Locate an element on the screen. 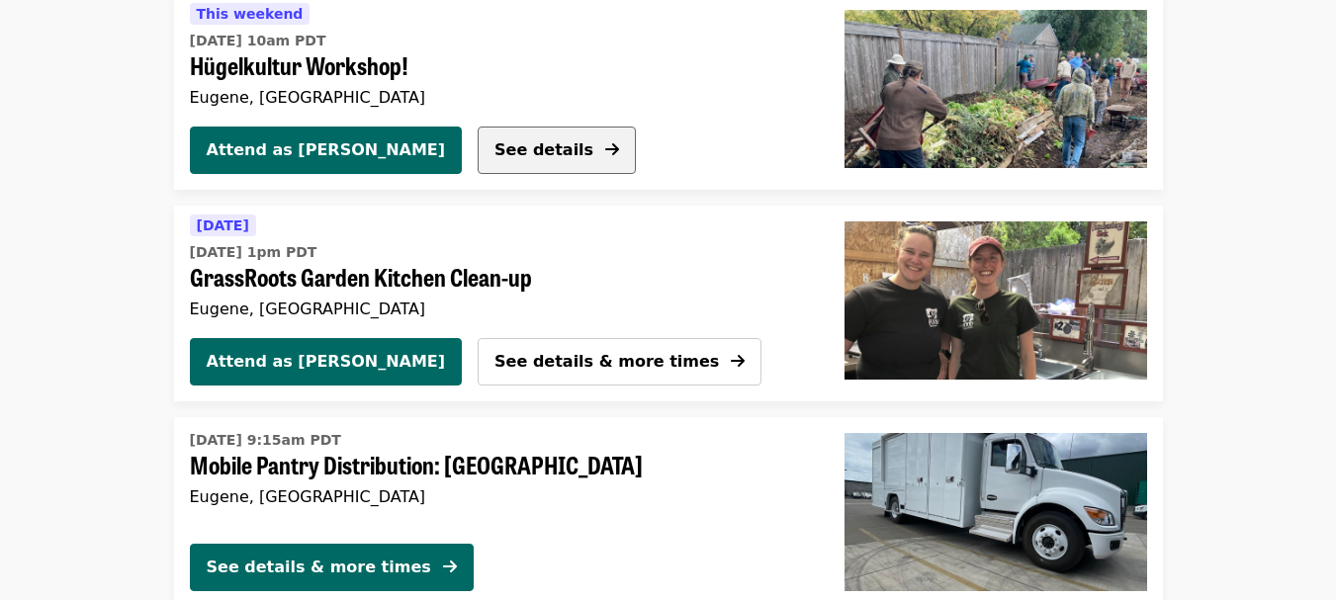 The height and width of the screenshot is (600, 1336). a: GrassRoots Garden Kitchen Clean-up is located at coordinates (996, 304).